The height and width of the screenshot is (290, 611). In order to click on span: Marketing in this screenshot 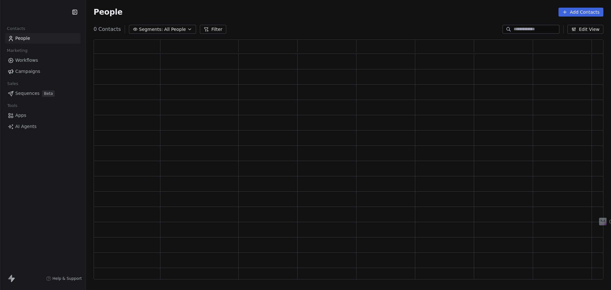, I will do `click(17, 51)`.